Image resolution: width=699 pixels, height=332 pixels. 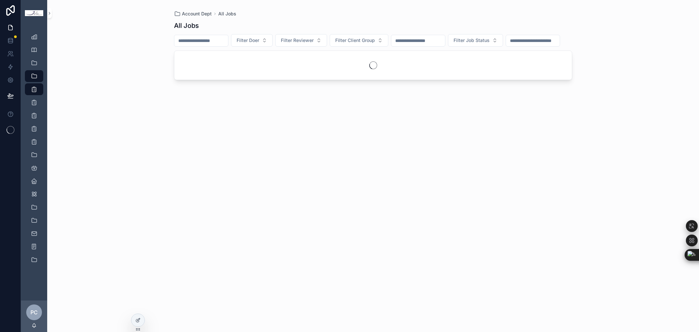 I want to click on a: All Jobs, so click(x=227, y=14).